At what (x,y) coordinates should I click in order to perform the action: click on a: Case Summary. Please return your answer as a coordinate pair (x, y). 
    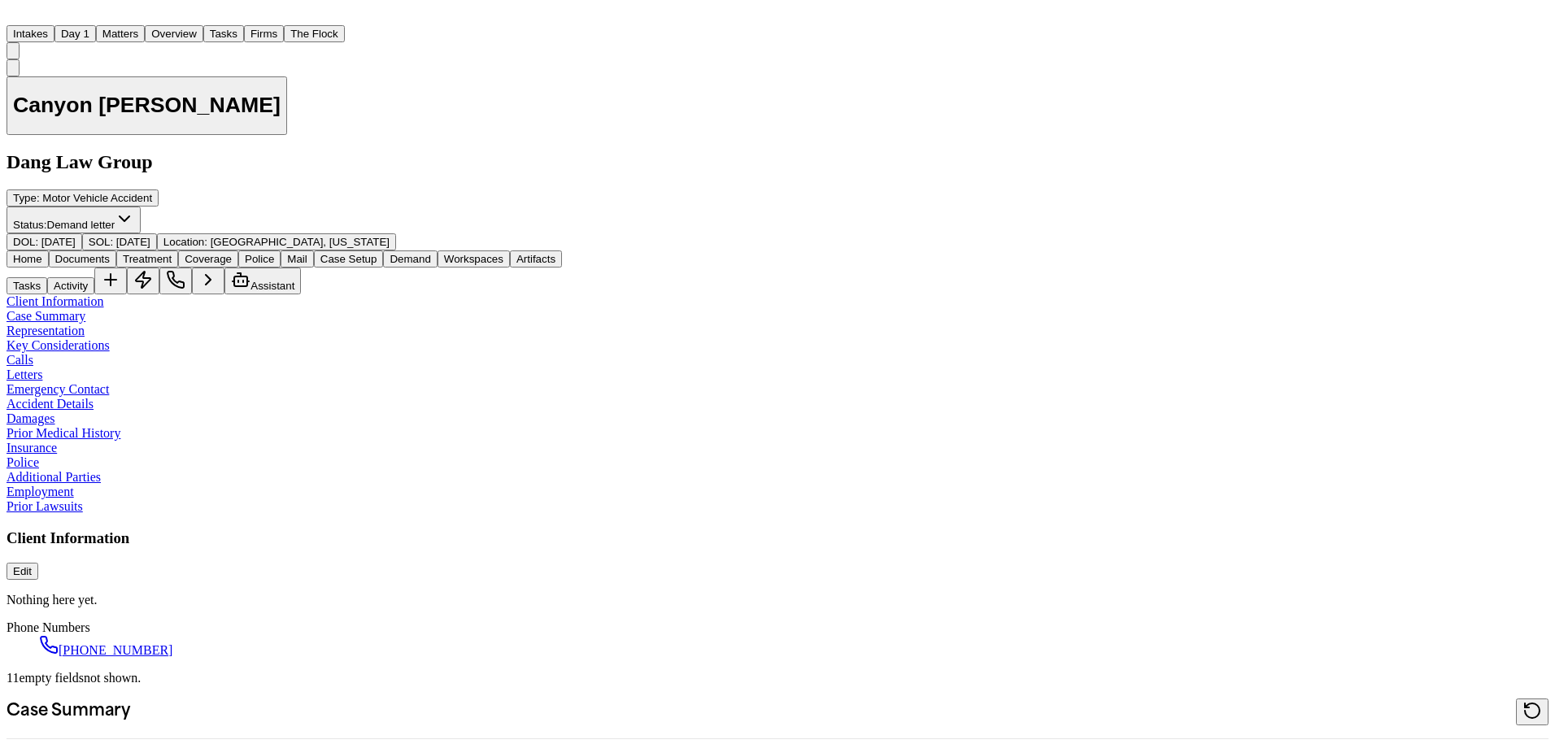
    Looking at the image, I should click on (46, 315).